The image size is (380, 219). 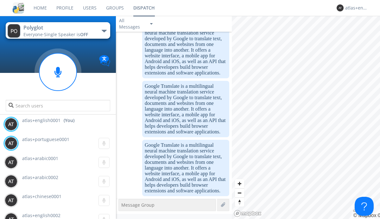 What do you see at coordinates (46, 139) in the screenshot?
I see `span: atlas+portuguese0001` at bounding box center [46, 139].